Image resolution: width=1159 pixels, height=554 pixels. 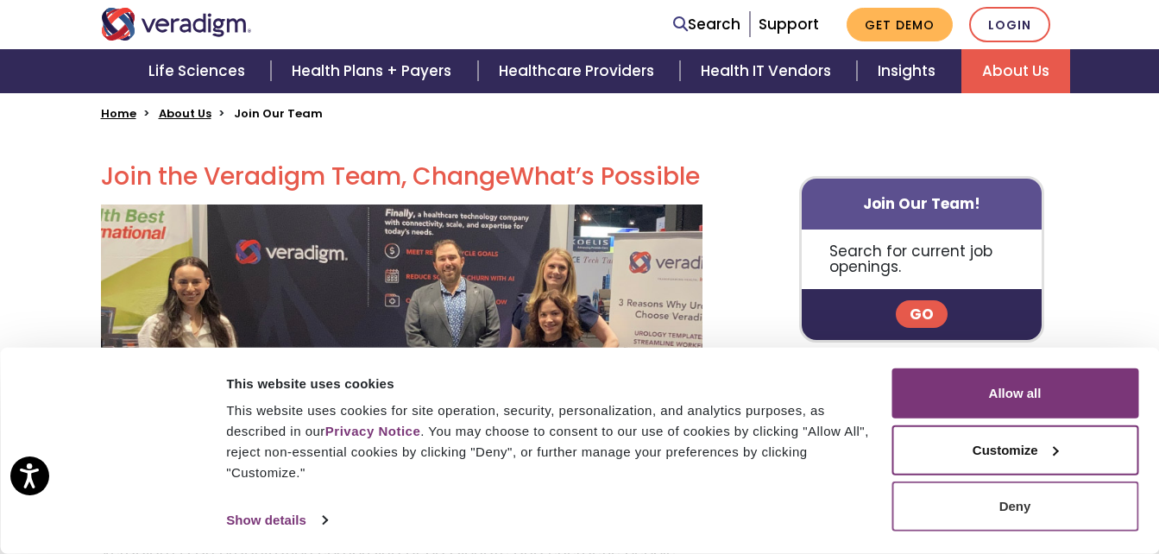 What do you see at coordinates (118, 113) in the screenshot?
I see `a: Home` at bounding box center [118, 113].